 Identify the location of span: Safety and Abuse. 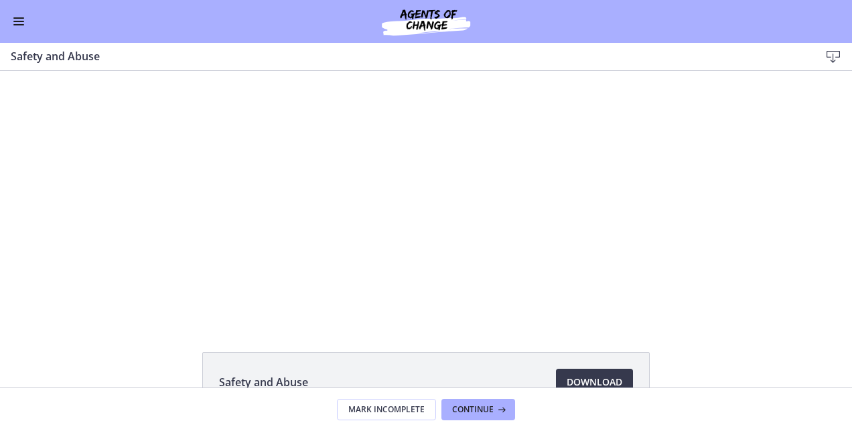
(263, 382).